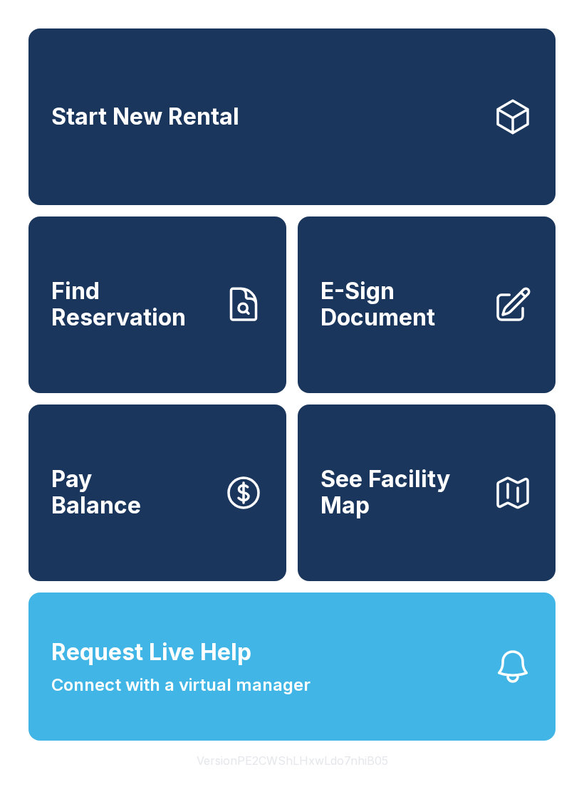  What do you see at coordinates (96, 492) in the screenshot?
I see `span: Pay Balance` at bounding box center [96, 492].